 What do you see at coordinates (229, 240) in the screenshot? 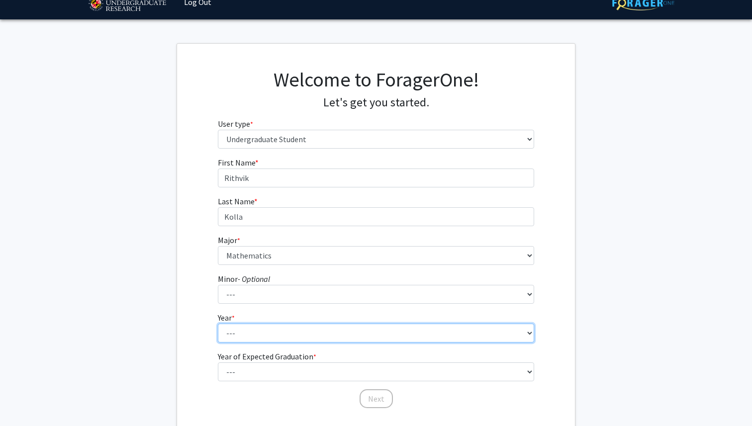
I see `label: Major` at bounding box center [229, 240].